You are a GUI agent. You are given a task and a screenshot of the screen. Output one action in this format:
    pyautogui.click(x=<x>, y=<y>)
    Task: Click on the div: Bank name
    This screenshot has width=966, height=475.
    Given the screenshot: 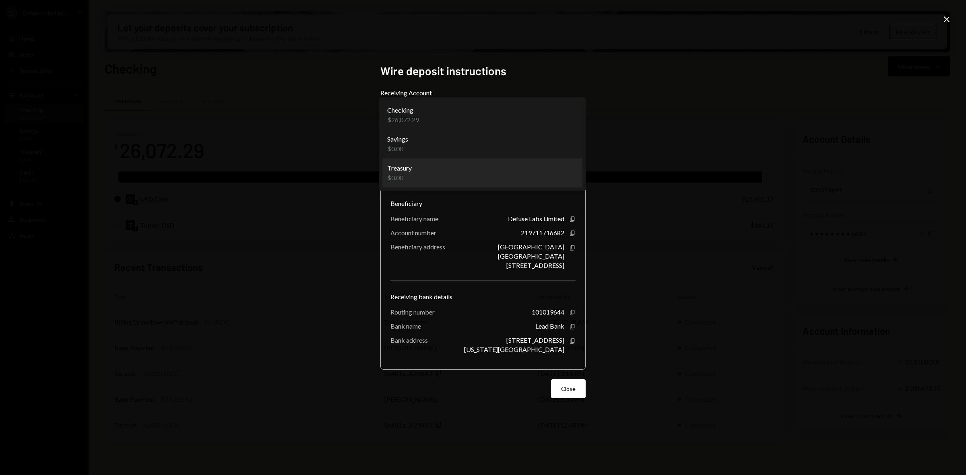 What is the action you would take?
    pyautogui.click(x=406, y=326)
    